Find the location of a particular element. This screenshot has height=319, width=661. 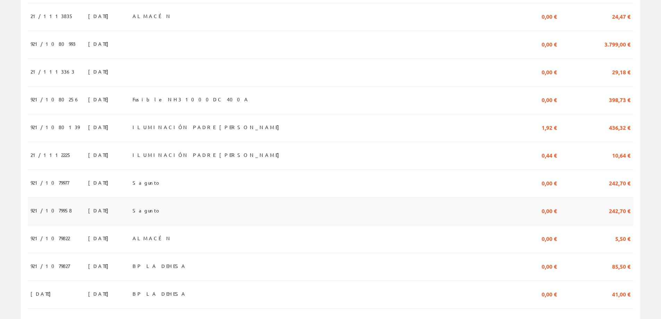

font: 1,92 € is located at coordinates (549, 127).